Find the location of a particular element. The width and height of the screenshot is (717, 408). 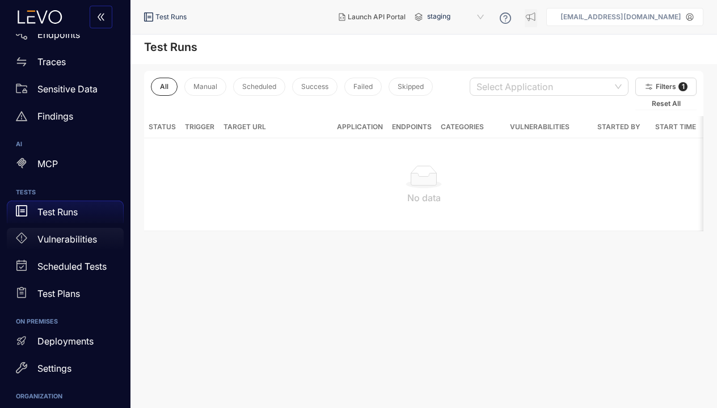

span: Test Runs is located at coordinates (171, 17).